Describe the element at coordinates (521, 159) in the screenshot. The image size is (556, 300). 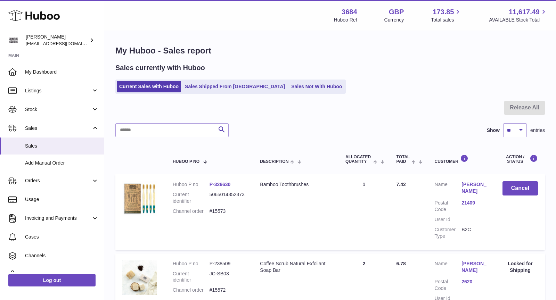
I see `div: Action / Status` at that location.